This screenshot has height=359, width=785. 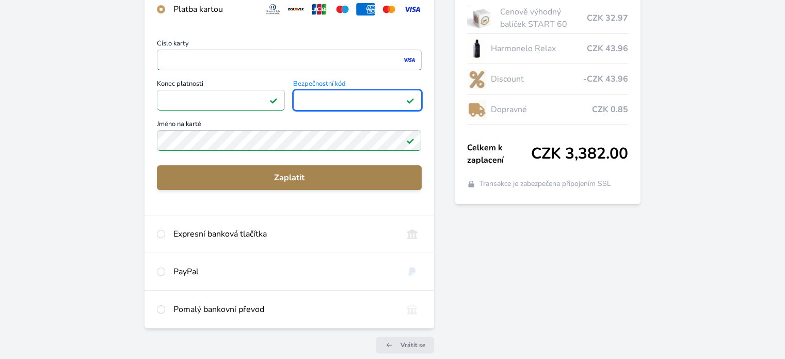 What do you see at coordinates (499, 154) in the screenshot?
I see `span: Celkem k zaplacení` at bounding box center [499, 154].